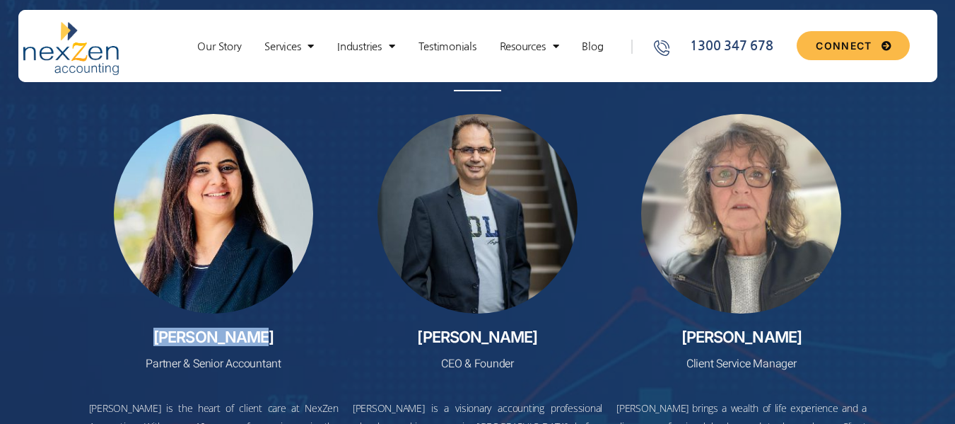 This screenshot has height=424, width=955. I want to click on nav: Menu, so click(400, 47).